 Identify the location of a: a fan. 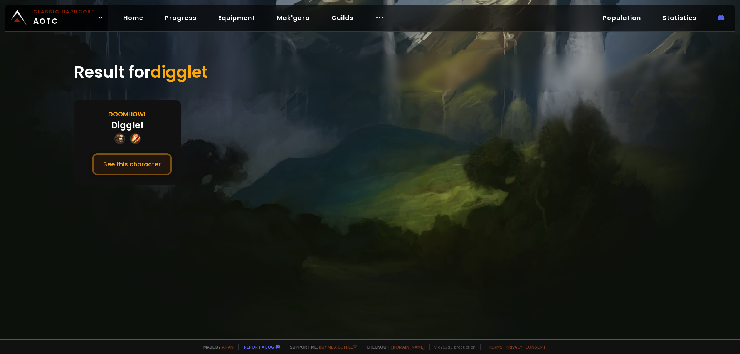
(228, 347).